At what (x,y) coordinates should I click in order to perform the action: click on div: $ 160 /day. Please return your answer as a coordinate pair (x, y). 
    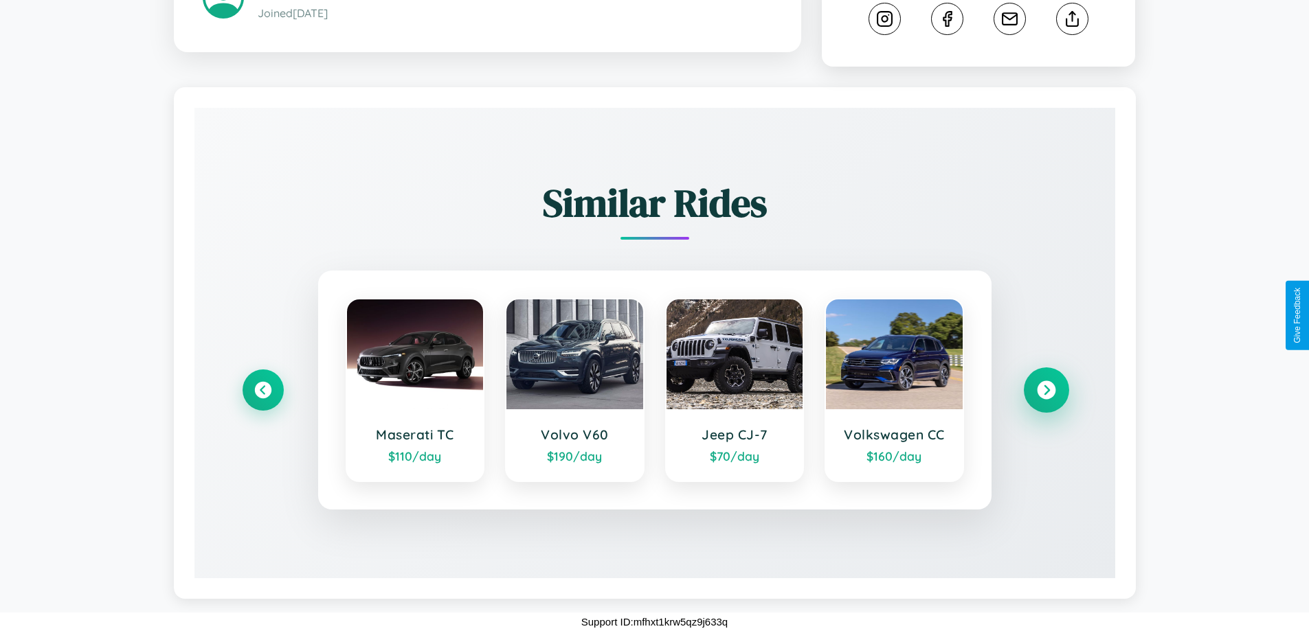
    Looking at the image, I should click on (894, 456).